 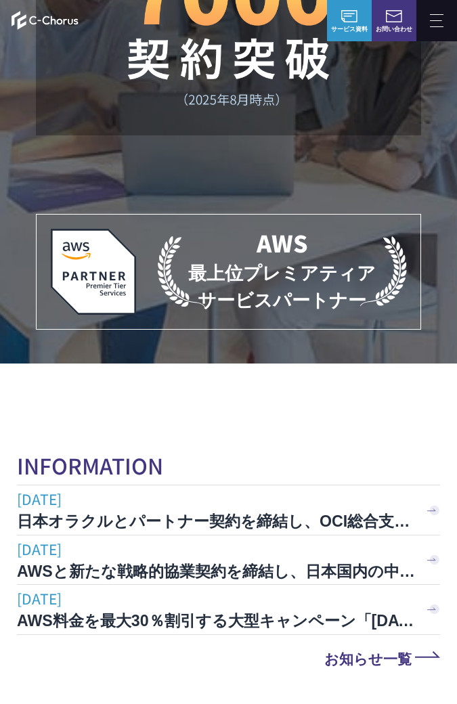 I want to click on h3: 日本オラクルとパートナー契約を締結し、OCI総合支援サービスの提供を開始, so click(x=218, y=522).